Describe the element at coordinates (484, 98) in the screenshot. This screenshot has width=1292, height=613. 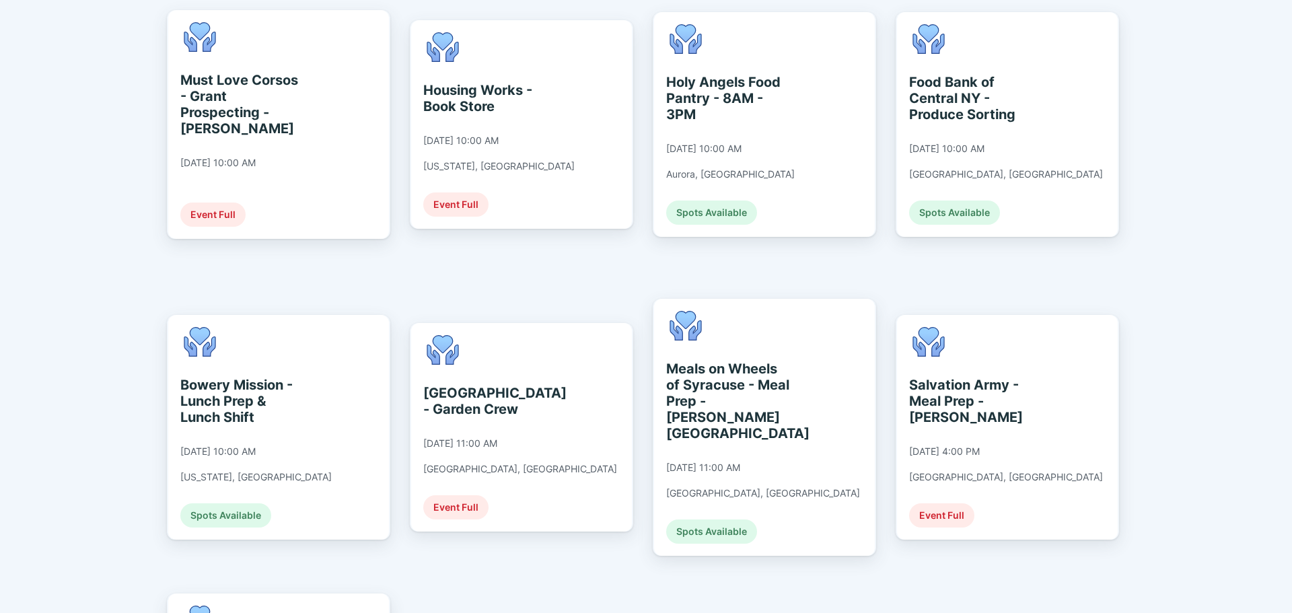
I see `div: Housing Works - Book Store` at that location.